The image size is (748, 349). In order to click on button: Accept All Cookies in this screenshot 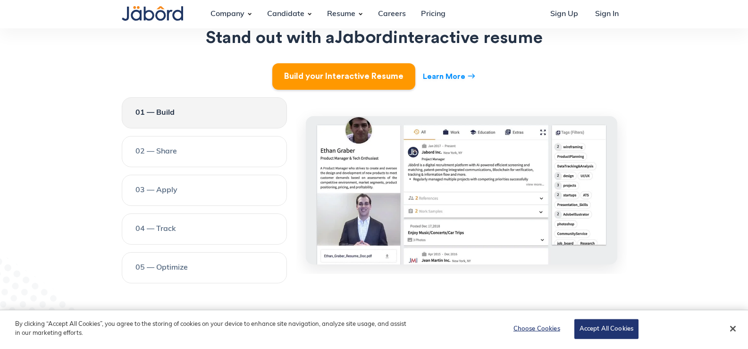, I will do `click(606, 329)`.